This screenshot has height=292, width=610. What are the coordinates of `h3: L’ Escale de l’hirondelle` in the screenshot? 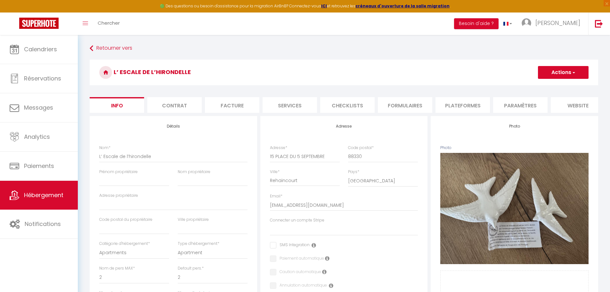 It's located at (344, 72).